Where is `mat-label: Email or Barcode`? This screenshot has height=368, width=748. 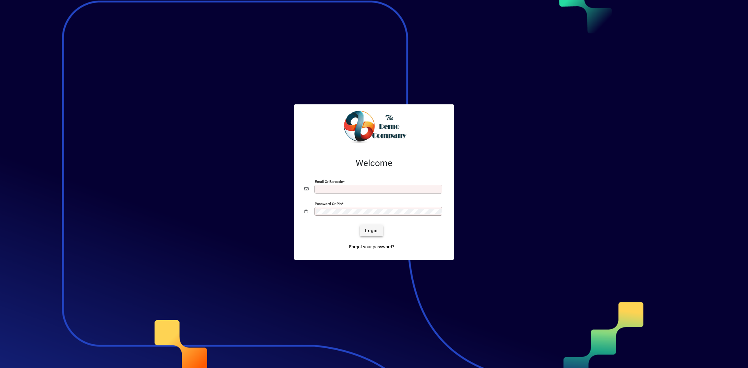 mat-label: Email or Barcode is located at coordinates (329, 182).